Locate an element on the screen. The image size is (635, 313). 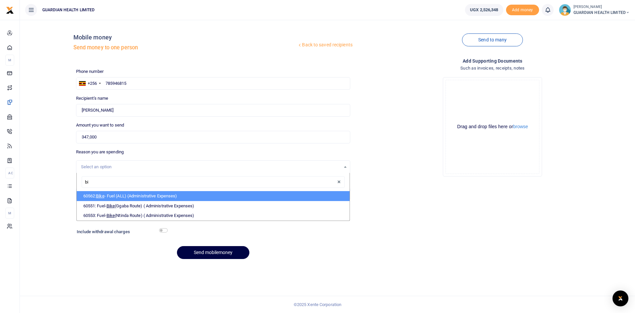
div: Open Intercom Messenger is located at coordinates (621, 298).